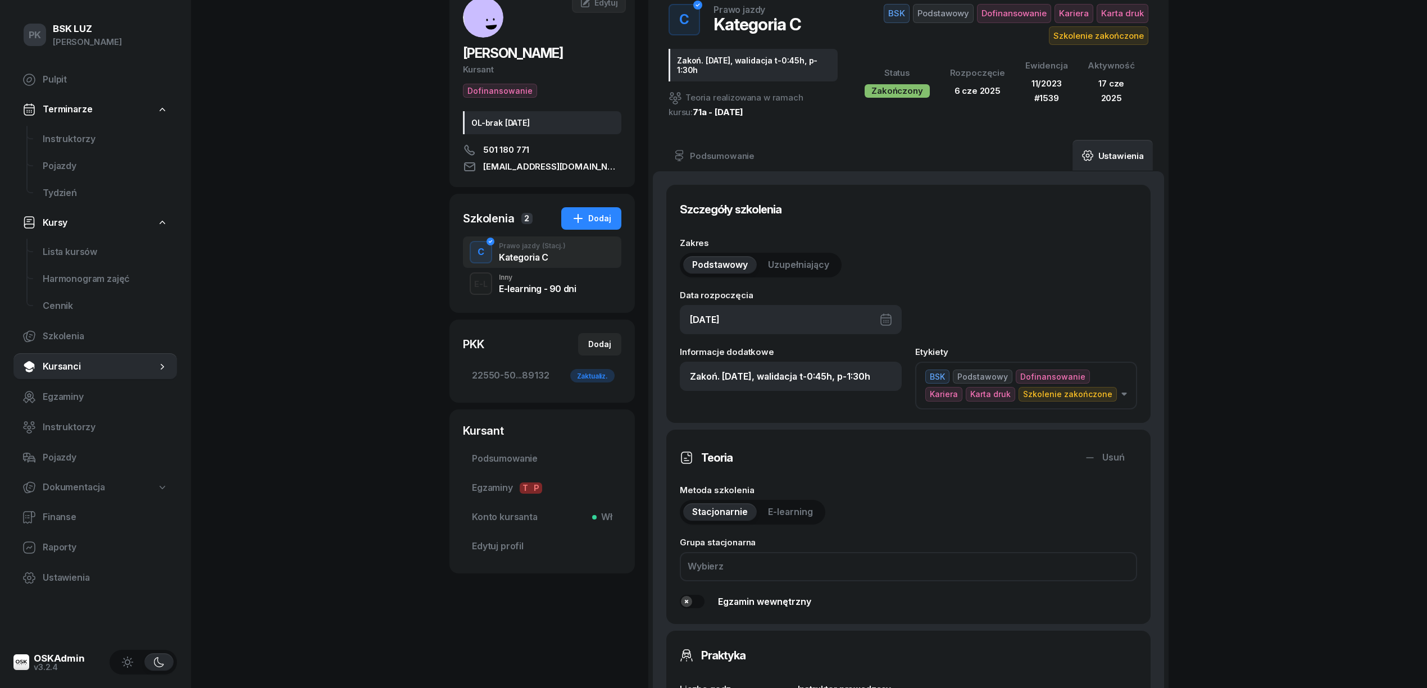 Image resolution: width=1427 pixels, height=688 pixels. I want to click on div: E-learning - 90 dni, so click(537, 289).